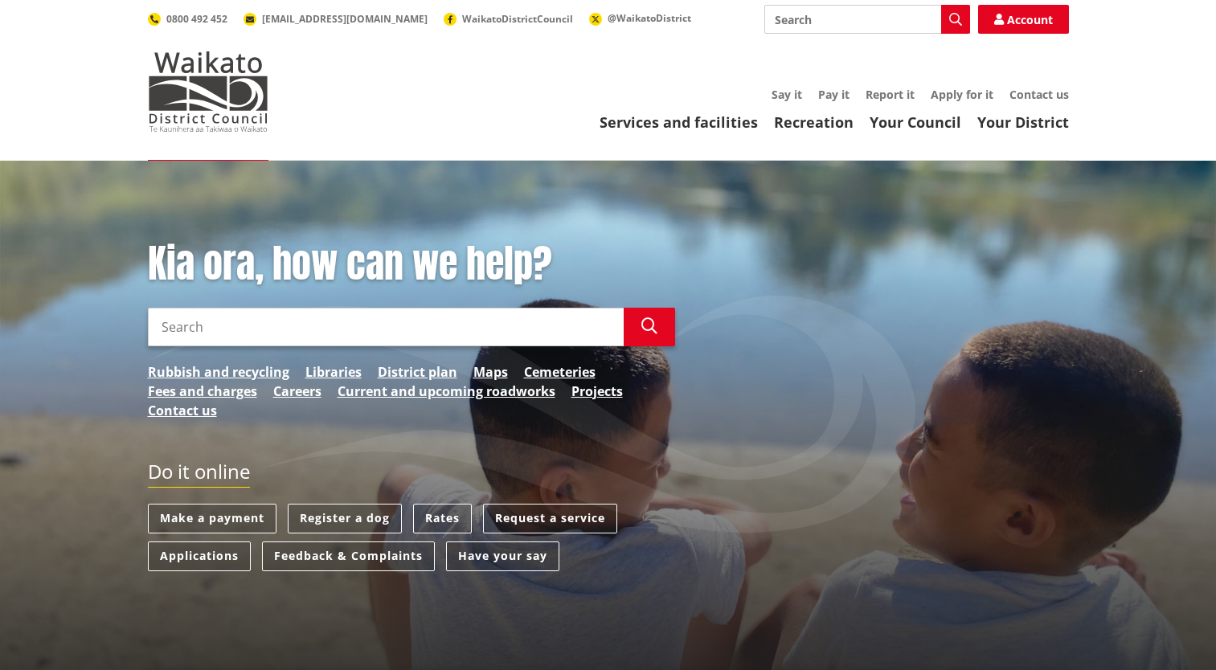 Image resolution: width=1216 pixels, height=670 pixels. Describe the element at coordinates (199, 474) in the screenshot. I see `h2: Do it online` at that location.